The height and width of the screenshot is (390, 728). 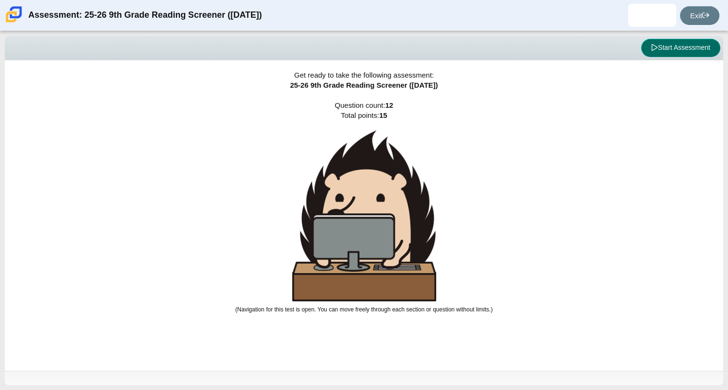 I want to click on b: 15, so click(x=383, y=115).